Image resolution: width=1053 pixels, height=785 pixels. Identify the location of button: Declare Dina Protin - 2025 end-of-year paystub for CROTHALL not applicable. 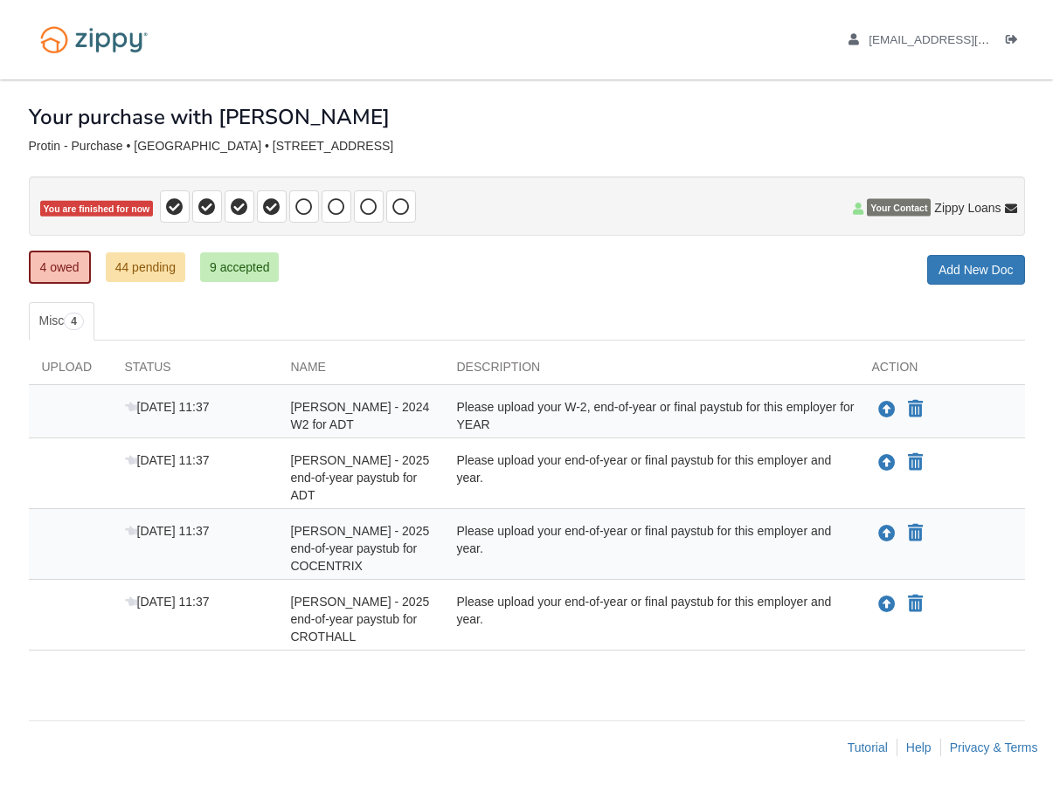
(915, 605).